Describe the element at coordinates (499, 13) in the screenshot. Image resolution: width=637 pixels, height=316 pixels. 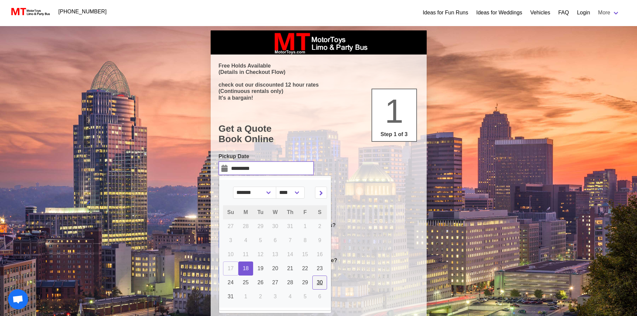
I see `a: Ideas for Weddings` at that location.